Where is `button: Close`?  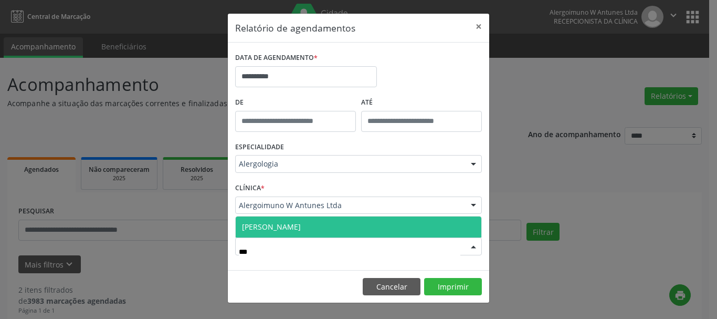 button: Close is located at coordinates (479, 26).